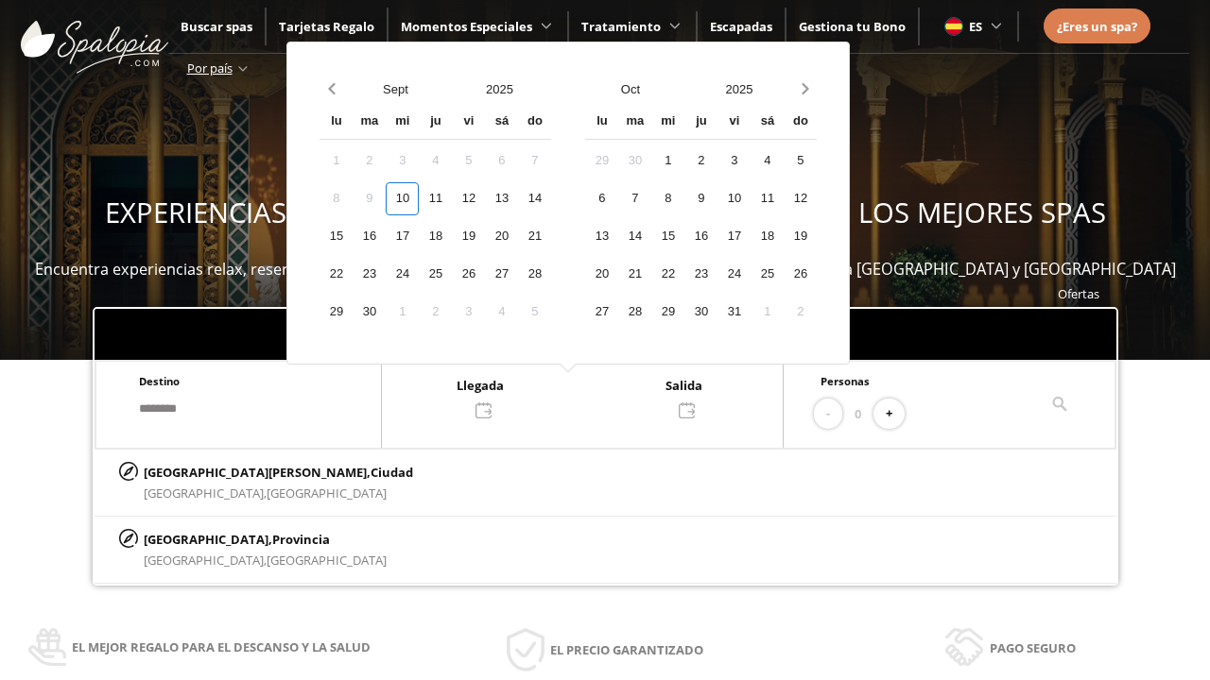 This screenshot has width=1210, height=680. What do you see at coordinates (857, 414) in the screenshot?
I see `span: 0` at bounding box center [857, 414].